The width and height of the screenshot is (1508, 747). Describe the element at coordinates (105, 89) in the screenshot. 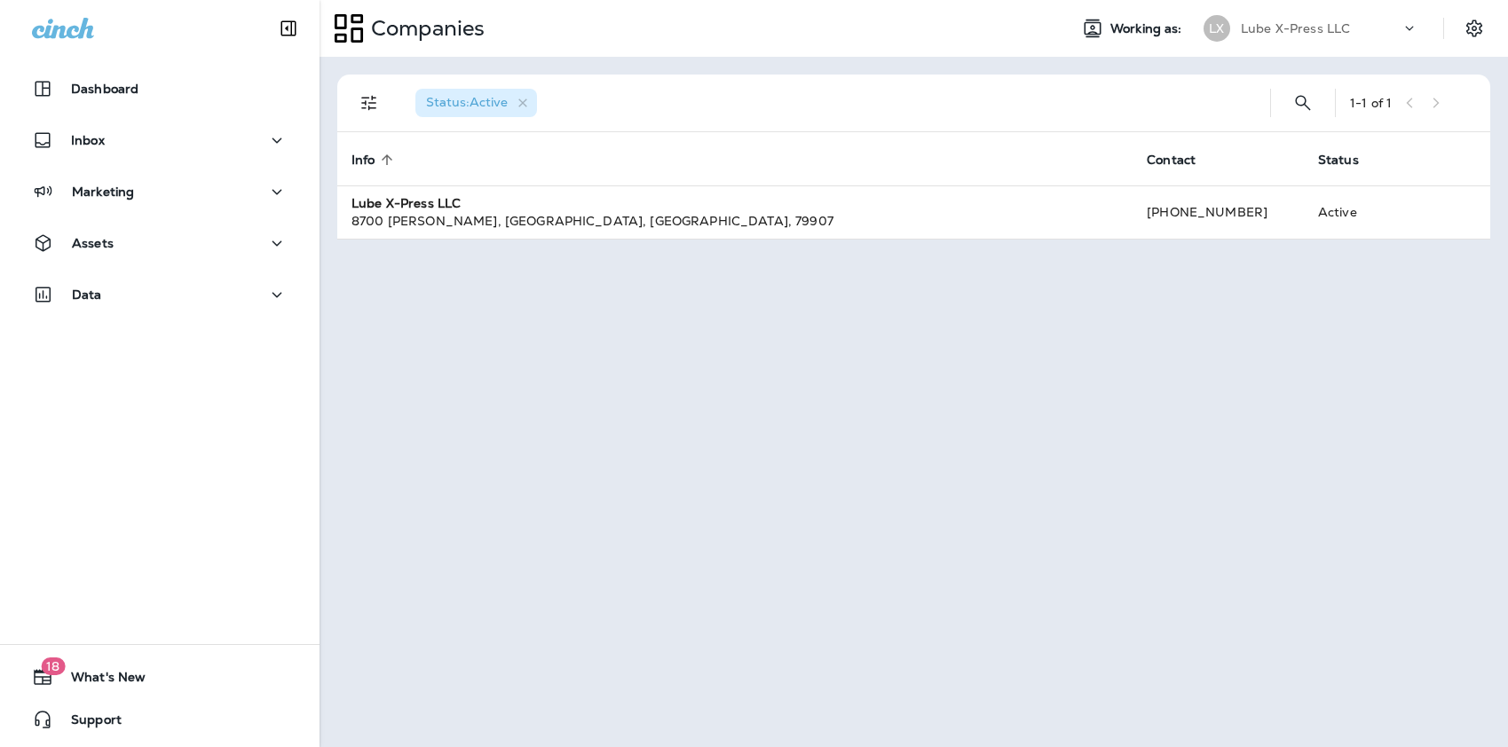

I see `p: Dashboard` at that location.